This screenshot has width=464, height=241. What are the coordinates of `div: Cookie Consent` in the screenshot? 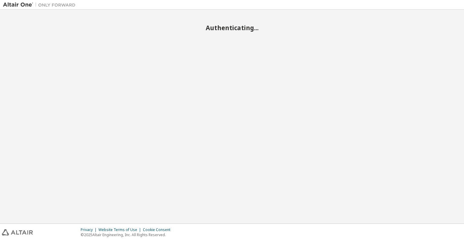 It's located at (158, 230).